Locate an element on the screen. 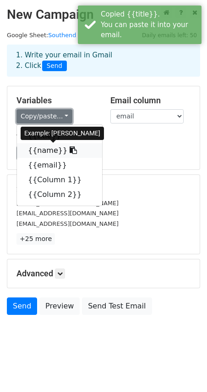 This screenshot has width=207, height=392. small: Google Sheet: is located at coordinates (41, 35).